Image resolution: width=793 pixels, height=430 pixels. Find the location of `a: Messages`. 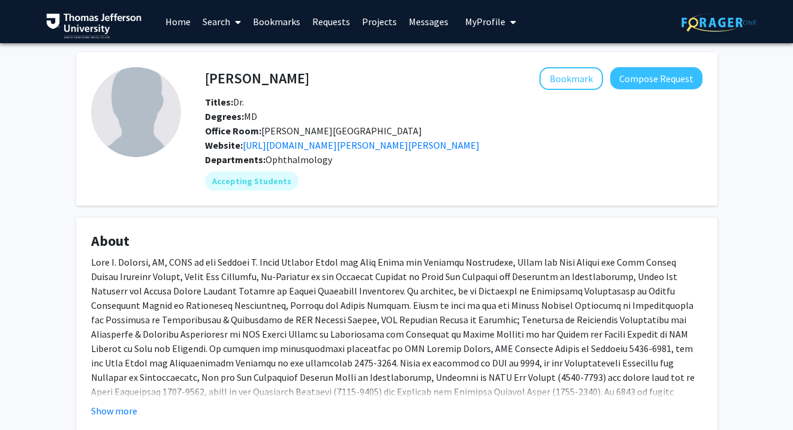

a: Messages is located at coordinates (428, 22).